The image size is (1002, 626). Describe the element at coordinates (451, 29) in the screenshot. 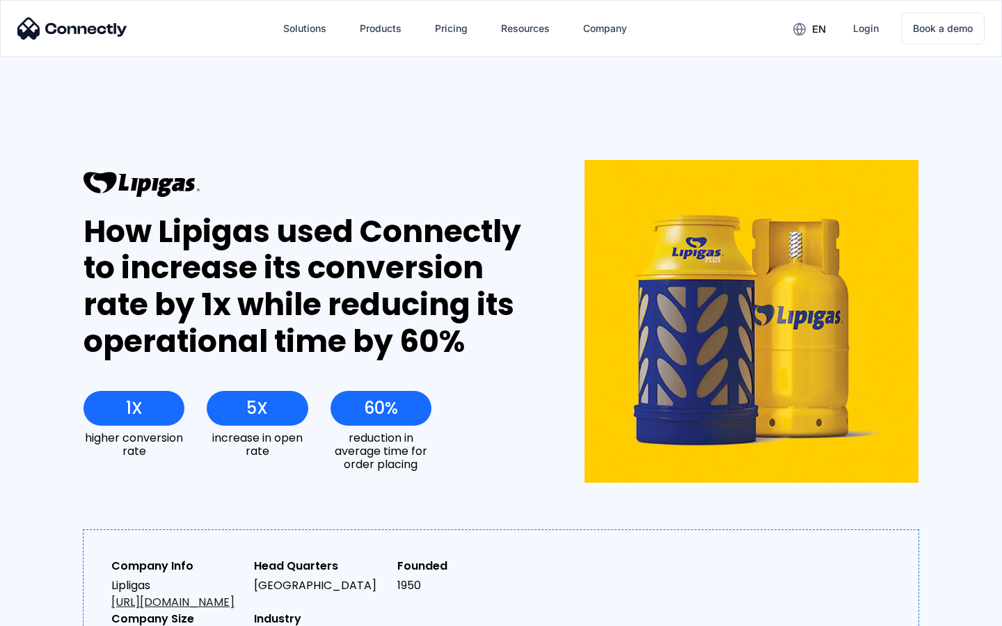

I see `a: Pricing` at that location.